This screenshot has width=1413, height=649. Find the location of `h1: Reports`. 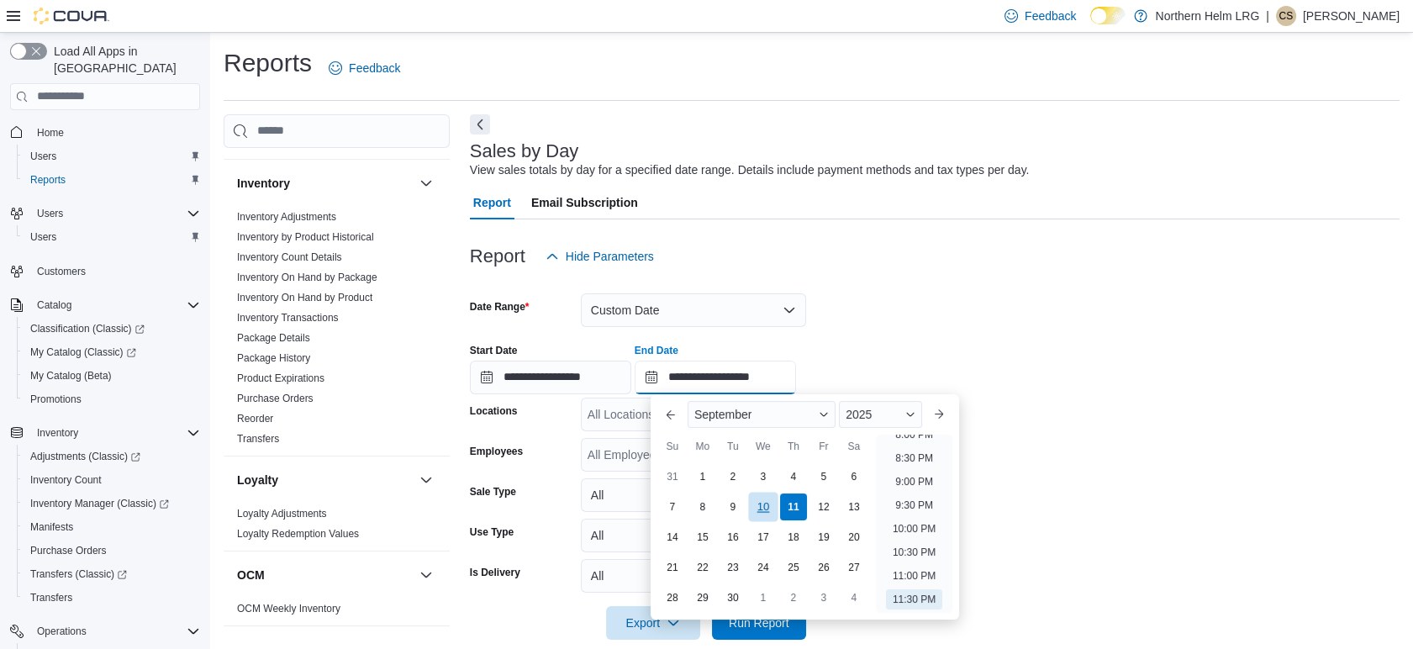

h1: Reports is located at coordinates (267, 63).